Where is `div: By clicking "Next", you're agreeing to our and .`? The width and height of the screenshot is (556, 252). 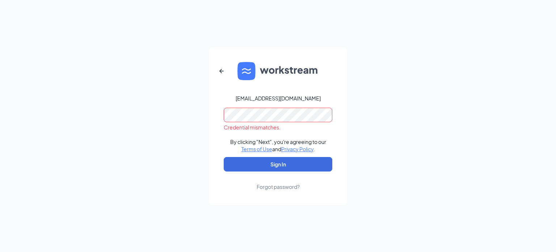
div: By clicking "Next", you're agreeing to our and . is located at coordinates (278, 145).